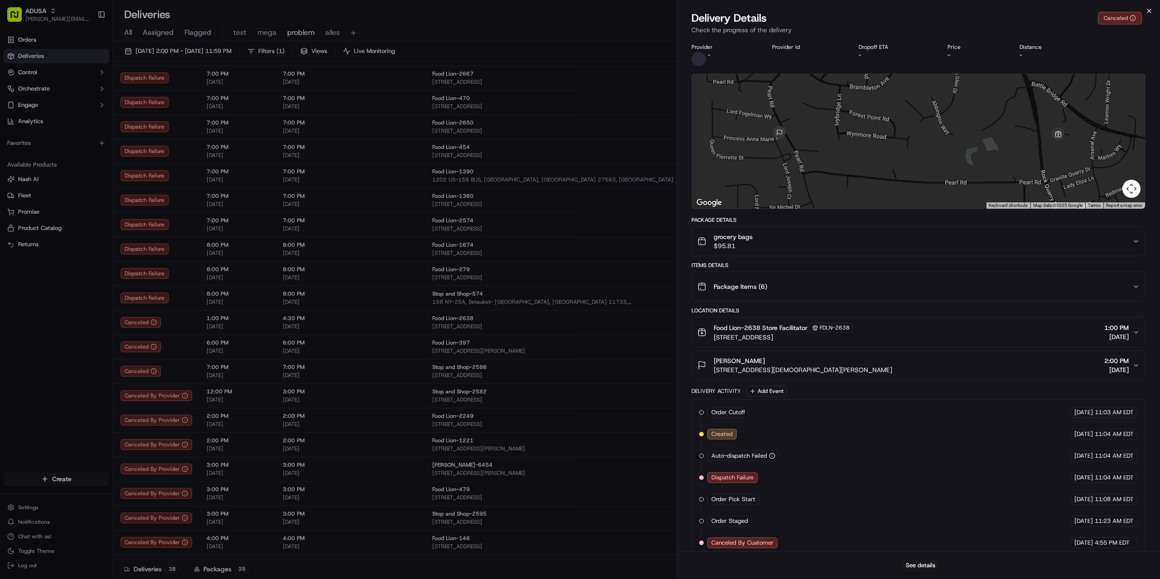 The height and width of the screenshot is (579, 1160). Describe the element at coordinates (976, 47) in the screenshot. I see `div: Price` at that location.